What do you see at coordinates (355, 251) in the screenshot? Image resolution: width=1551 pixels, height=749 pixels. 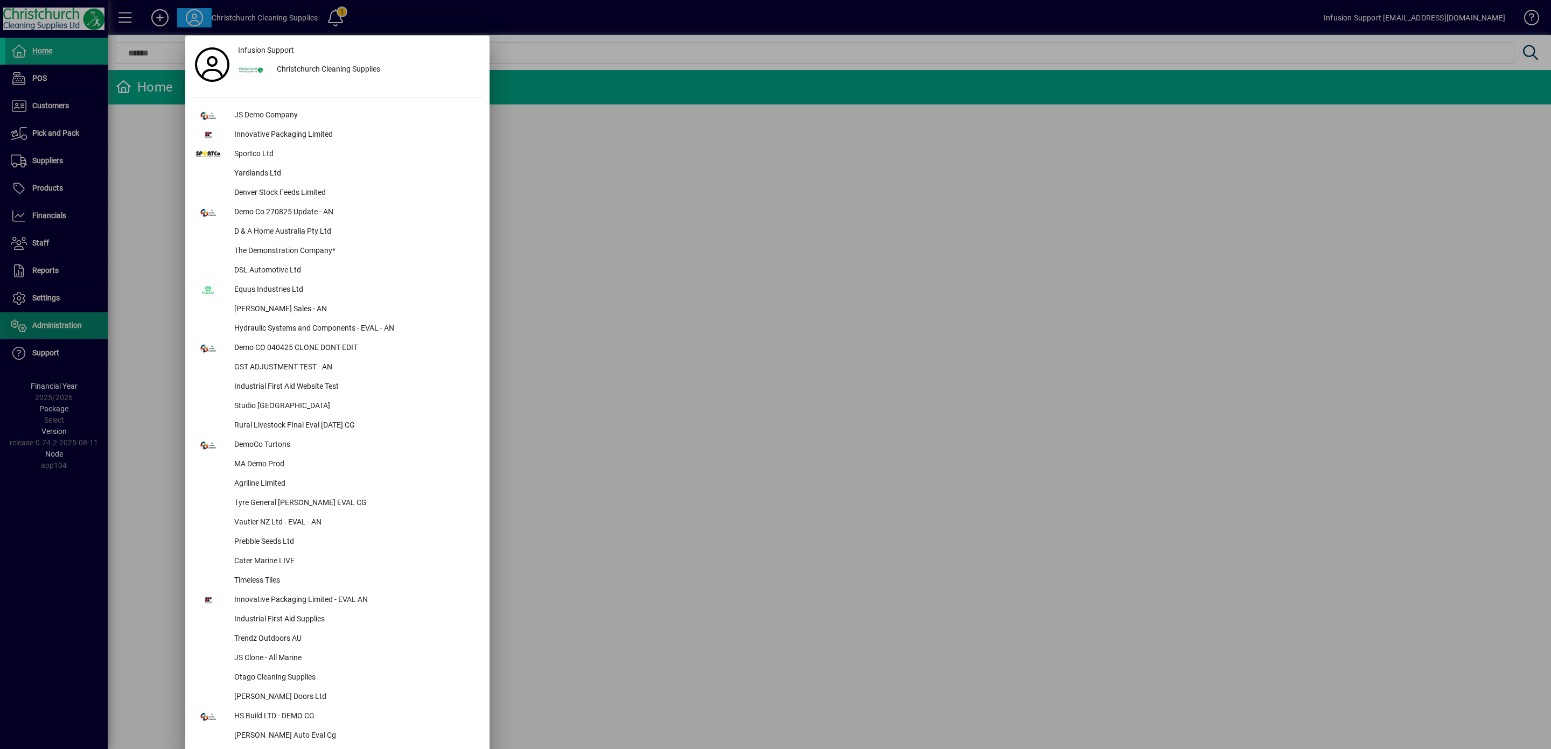 I see `div: The Demonstration Company*` at bounding box center [355, 251].